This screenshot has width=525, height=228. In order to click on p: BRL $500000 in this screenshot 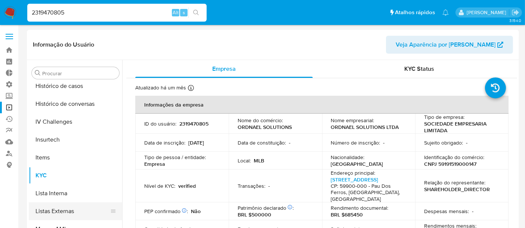, I will do `click(254, 215)`.